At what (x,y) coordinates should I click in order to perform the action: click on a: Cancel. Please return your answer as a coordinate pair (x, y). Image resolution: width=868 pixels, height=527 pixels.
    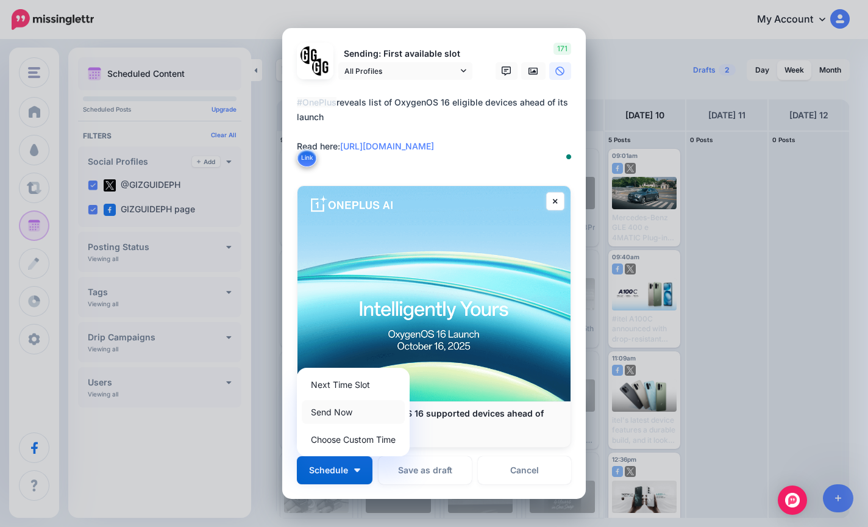
    Looking at the image, I should click on (524, 470).